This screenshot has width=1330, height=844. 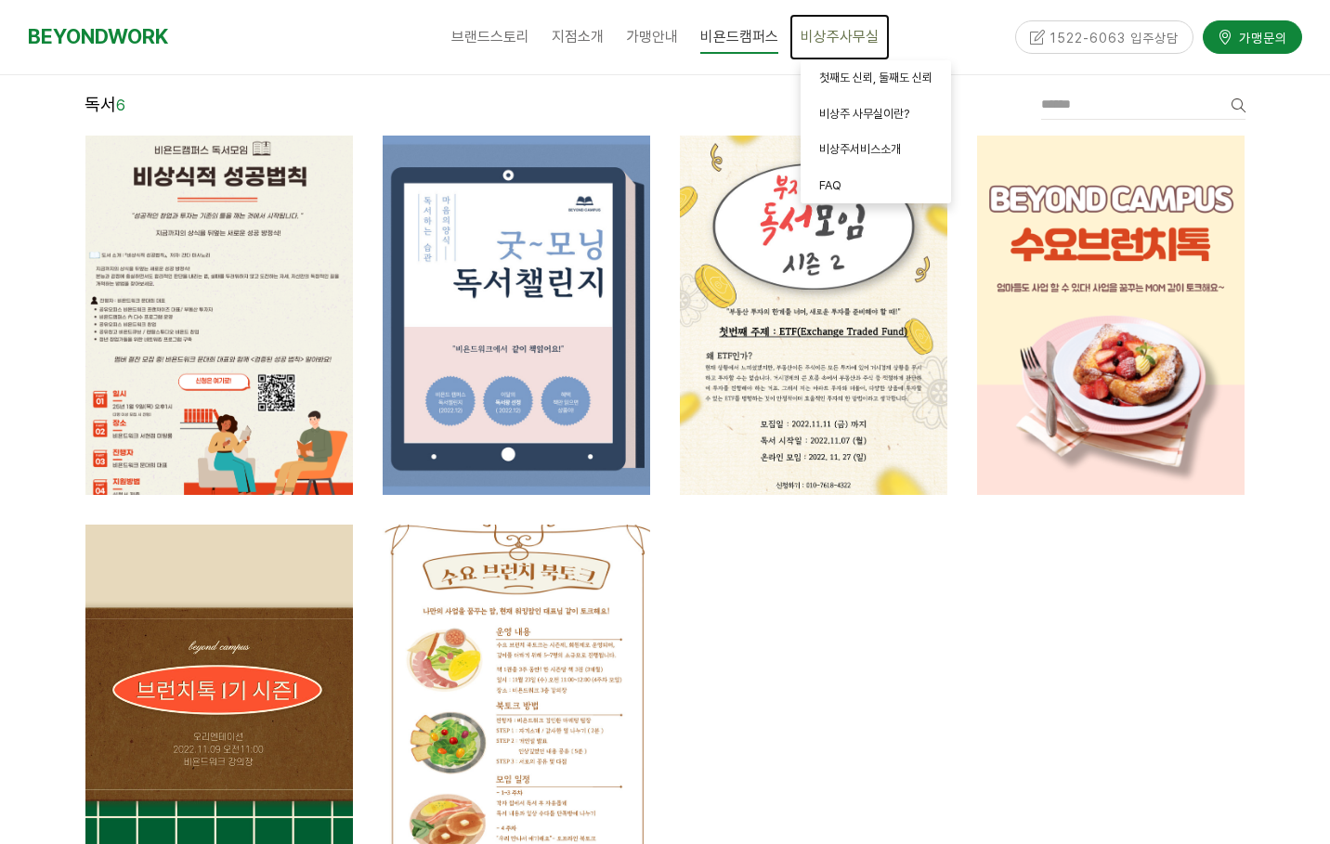 What do you see at coordinates (578, 37) in the screenshot?
I see `a: 지점소개` at bounding box center [578, 37].